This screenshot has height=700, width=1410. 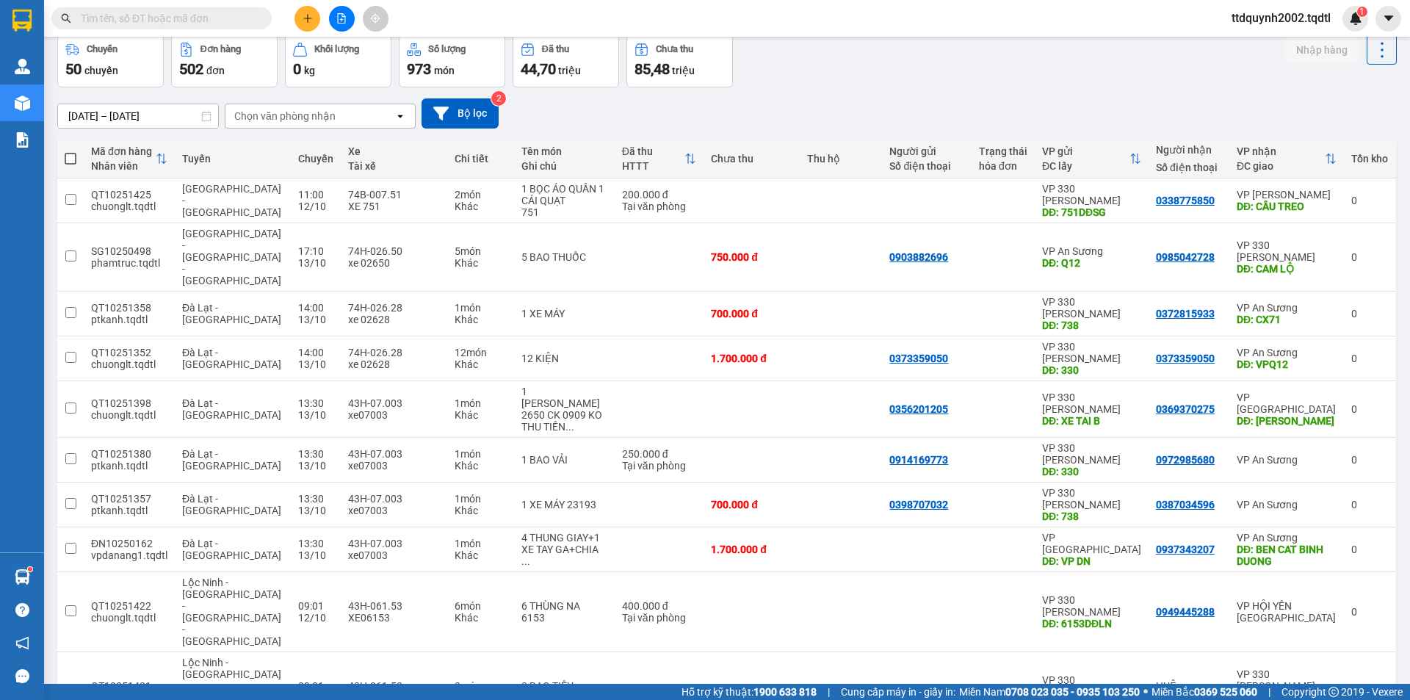 What do you see at coordinates (1287, 206) in the screenshot?
I see `div: DĐ: CẦU TREO` at bounding box center [1287, 206].